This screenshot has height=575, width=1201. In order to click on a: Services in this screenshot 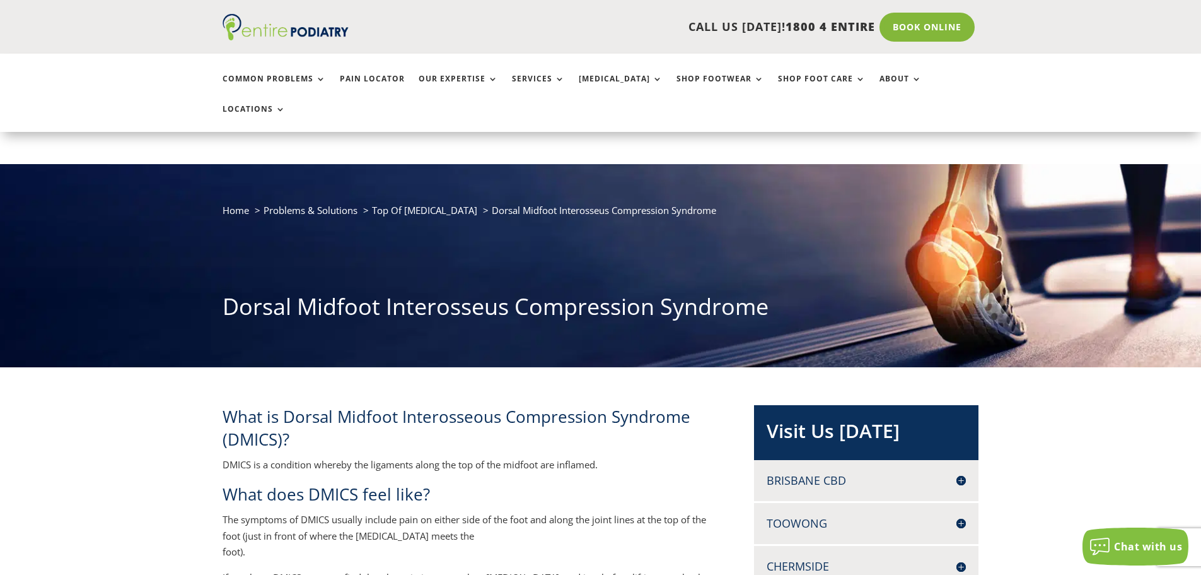, I will do `click(539, 88)`.